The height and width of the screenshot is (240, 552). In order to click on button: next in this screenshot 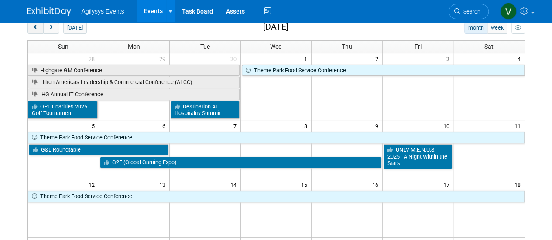, I will do `click(51, 28)`.